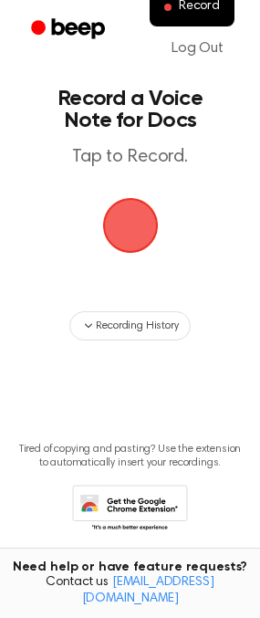 This screenshot has width=260, height=618. I want to click on p: Tired of copying and pasting? Use the extension to automatically insert your recordings., so click(130, 456).